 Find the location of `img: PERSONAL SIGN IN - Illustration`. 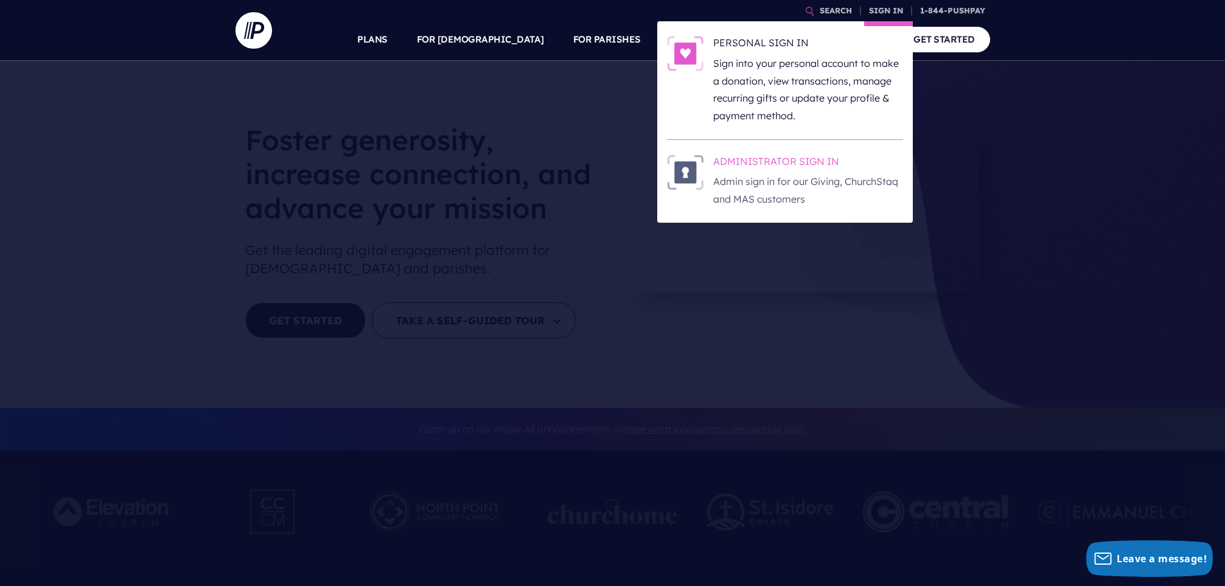

img: PERSONAL SIGN IN - Illustration is located at coordinates (685, 54).